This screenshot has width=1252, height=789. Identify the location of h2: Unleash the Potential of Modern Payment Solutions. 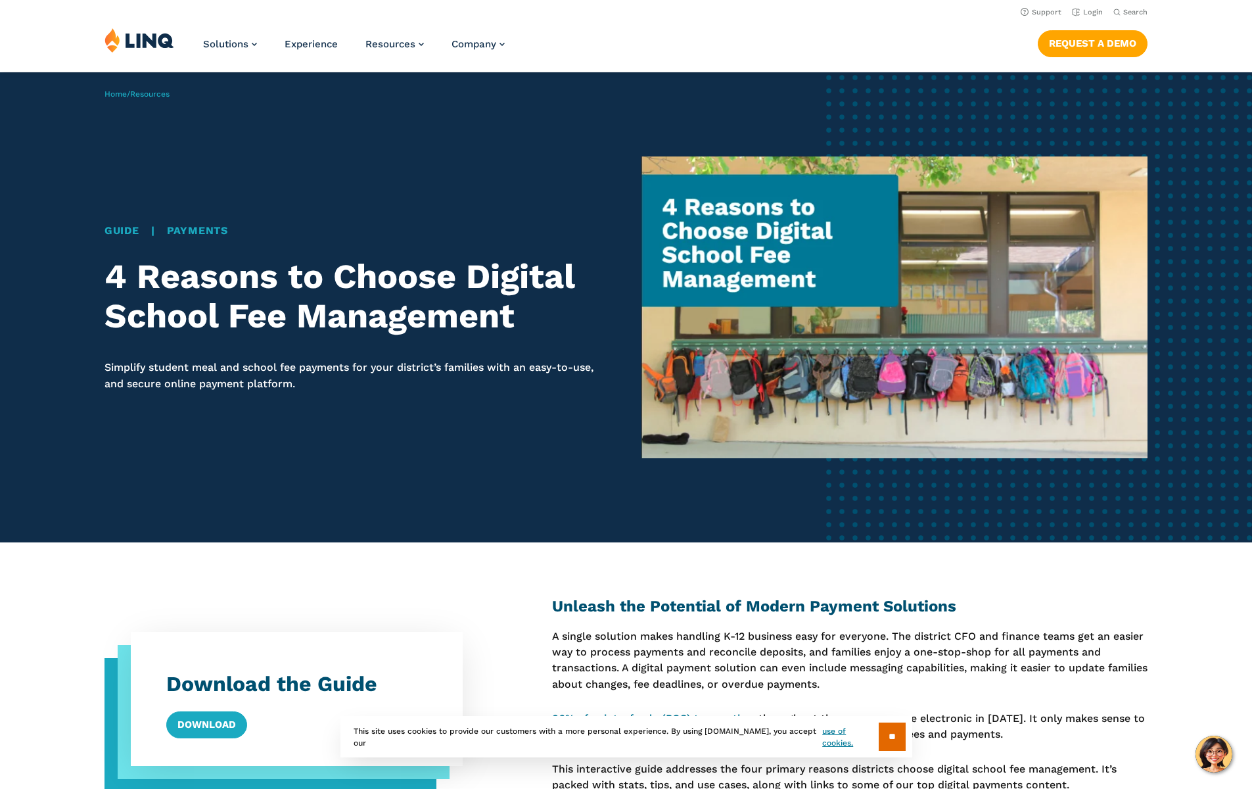
(850, 606).